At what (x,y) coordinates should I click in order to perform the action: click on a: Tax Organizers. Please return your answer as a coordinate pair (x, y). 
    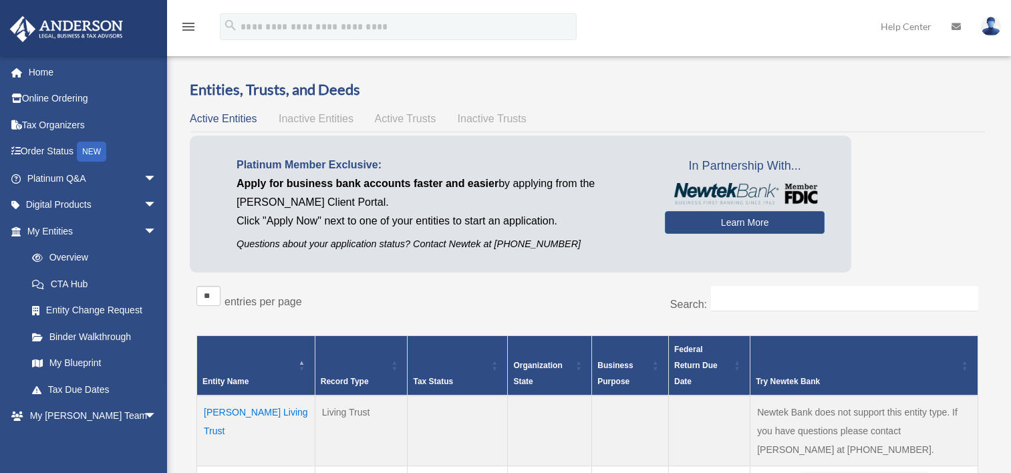
    Looking at the image, I should click on (93, 125).